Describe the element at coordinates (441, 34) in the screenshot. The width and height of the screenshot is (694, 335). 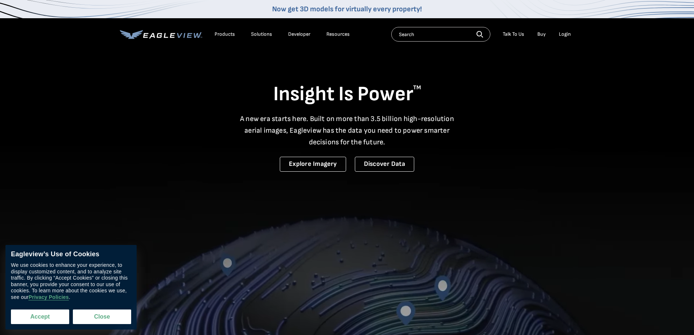
I see `input: Search` at that location.